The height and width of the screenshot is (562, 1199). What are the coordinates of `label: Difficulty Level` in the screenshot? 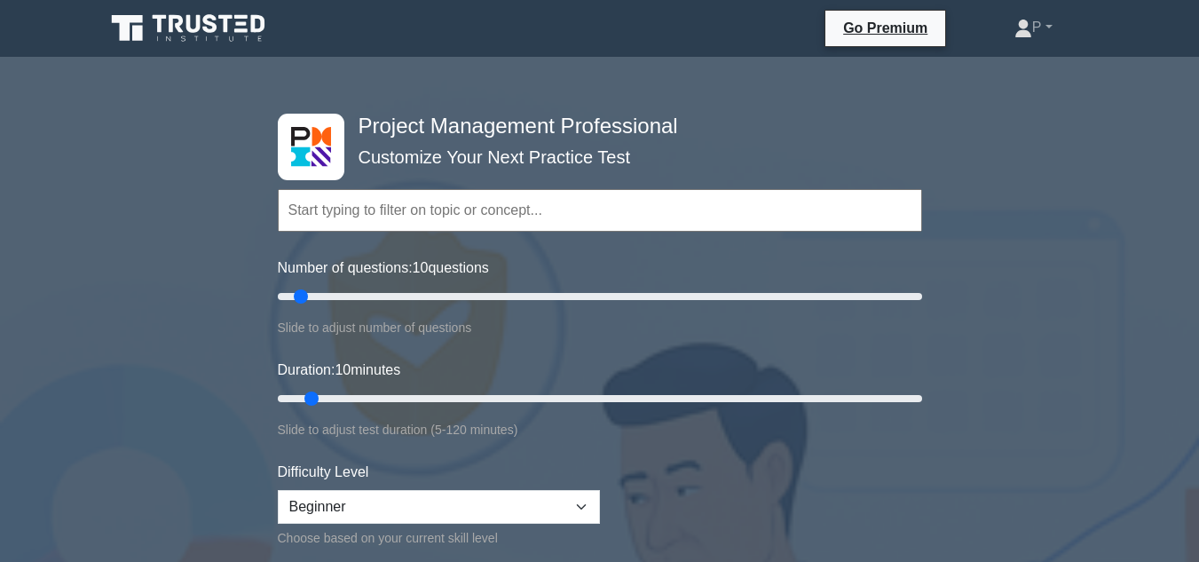 It's located at (323, 472).